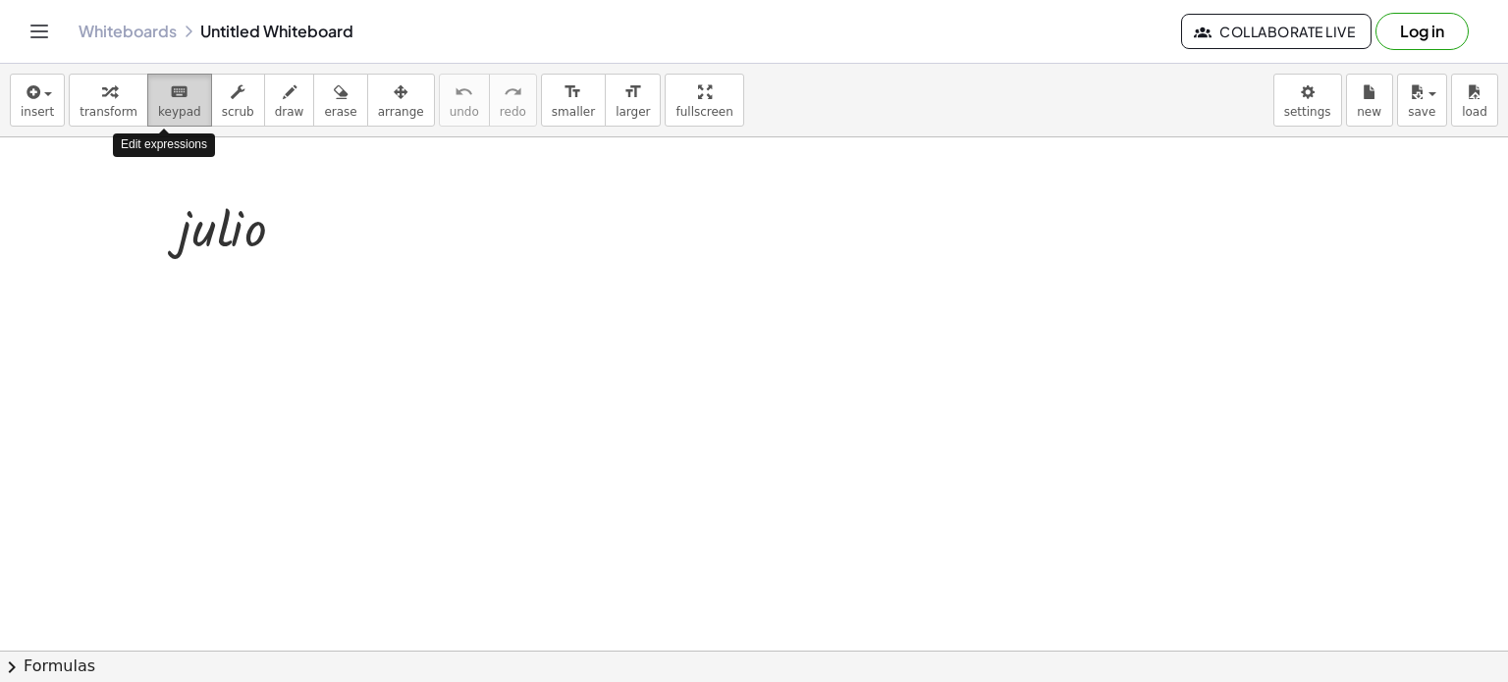 This screenshot has height=682, width=1508. I want to click on button: scrub, so click(238, 100).